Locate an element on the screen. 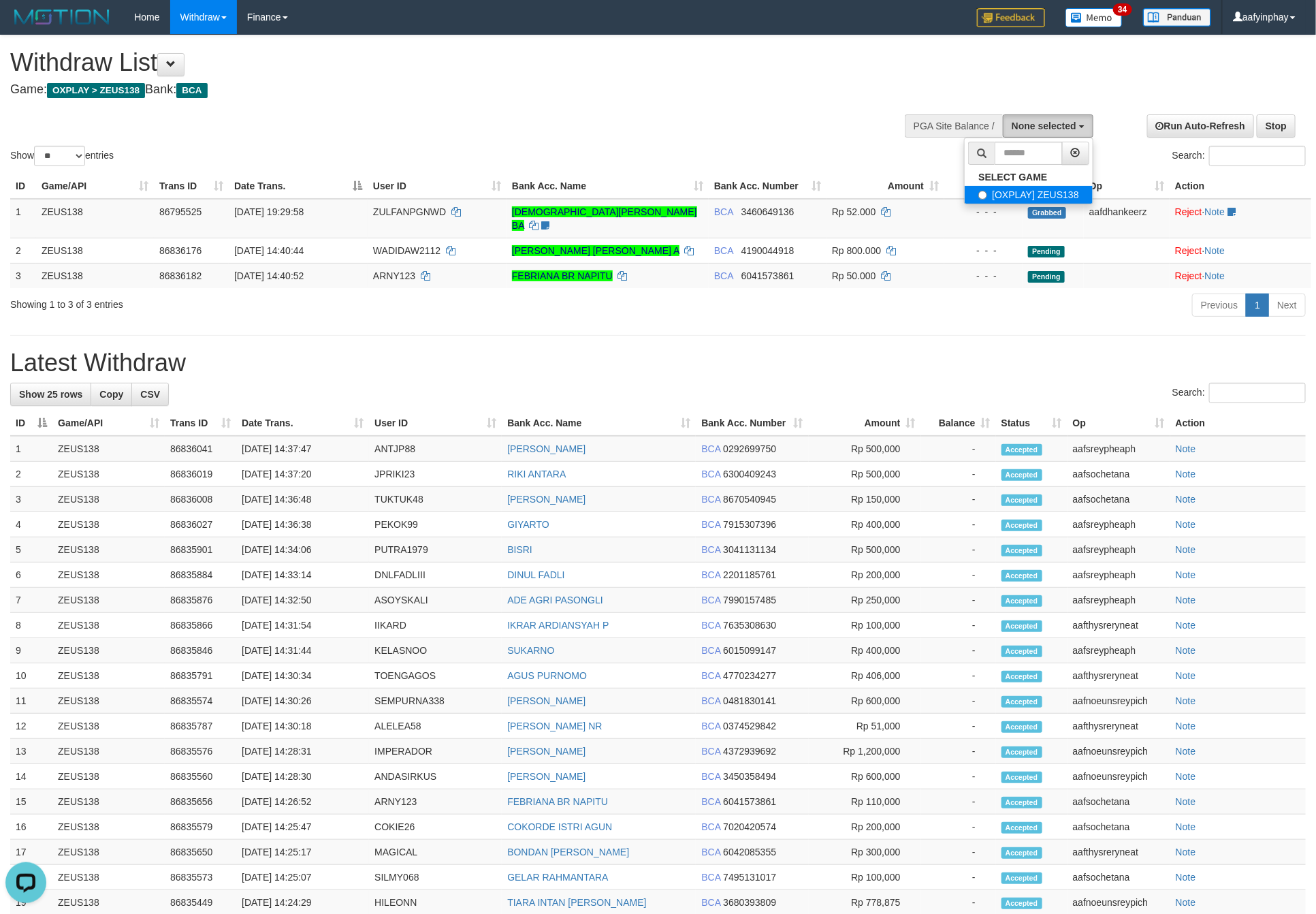  a: IKRAR ARDIANSYAH P is located at coordinates (557, 625).